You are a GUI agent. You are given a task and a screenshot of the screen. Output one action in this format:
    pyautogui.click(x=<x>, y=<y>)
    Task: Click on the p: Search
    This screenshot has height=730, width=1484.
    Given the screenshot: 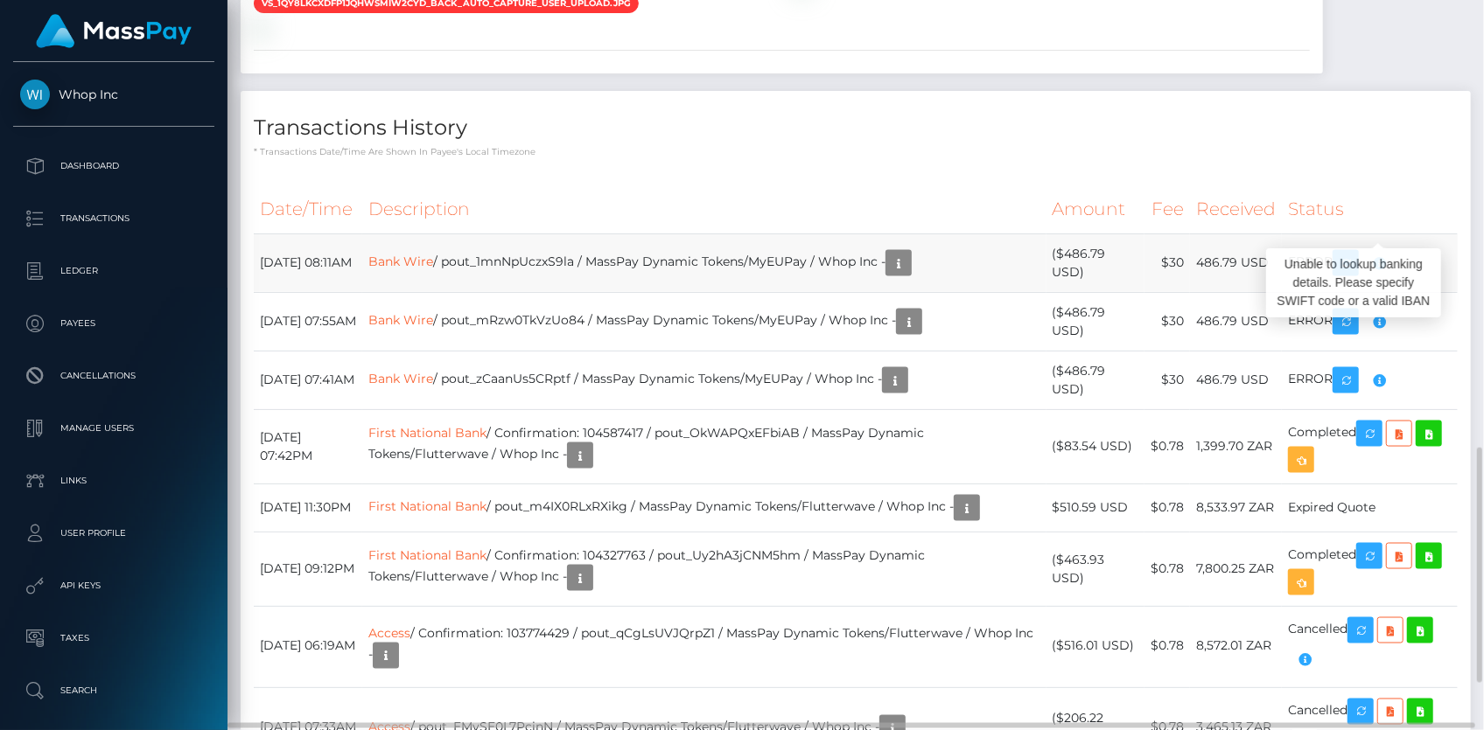 What is the action you would take?
    pyautogui.click(x=114, y=691)
    